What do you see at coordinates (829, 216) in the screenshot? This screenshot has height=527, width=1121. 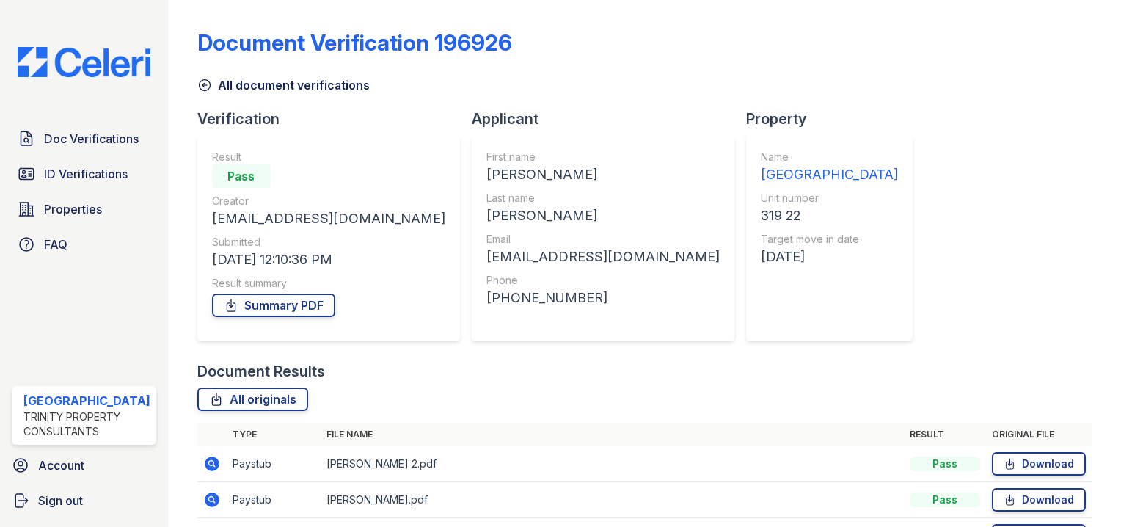 I see `div: 319 22` at bounding box center [829, 216].